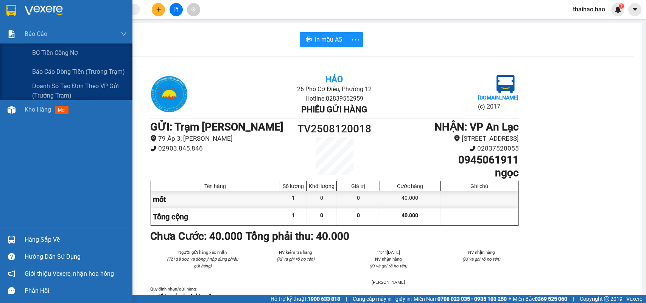 This screenshot has width=646, height=303. I want to click on div: mốt, so click(216, 200).